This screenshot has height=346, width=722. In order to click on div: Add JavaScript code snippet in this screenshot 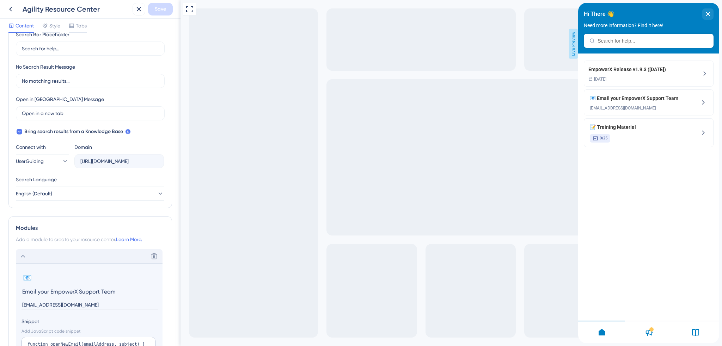, I will do `click(89, 332)`.